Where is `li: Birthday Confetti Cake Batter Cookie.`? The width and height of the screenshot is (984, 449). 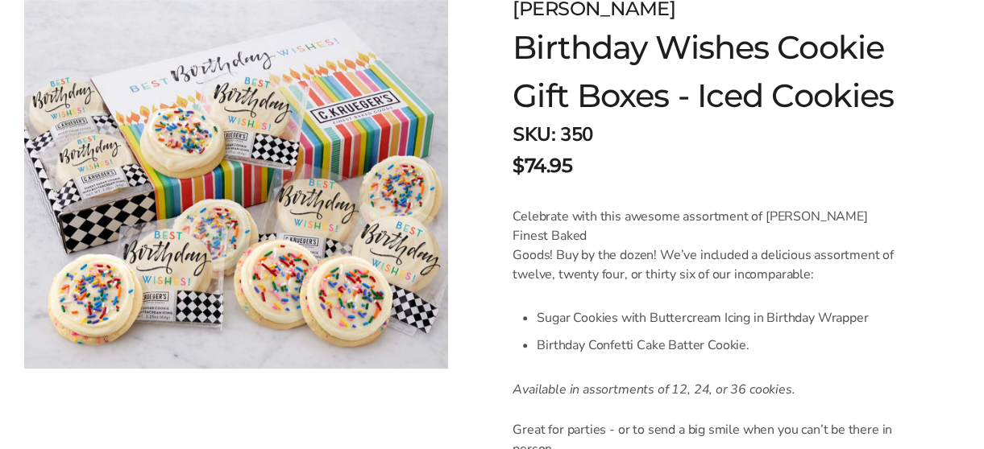
li: Birthday Confetti Cake Batter Cookie. is located at coordinates (719, 346).